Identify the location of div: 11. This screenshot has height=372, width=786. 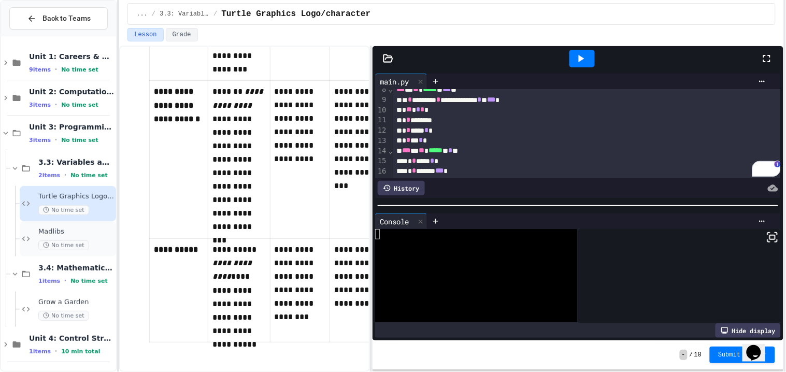
(381, 120).